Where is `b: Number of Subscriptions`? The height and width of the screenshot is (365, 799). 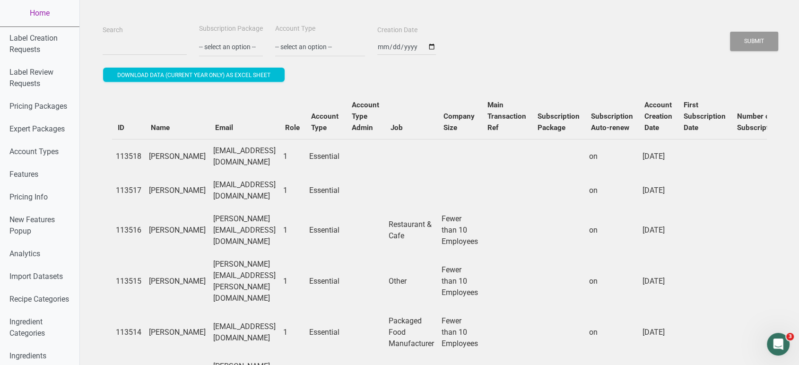 b: Number of Subscriptions is located at coordinates (760, 122).